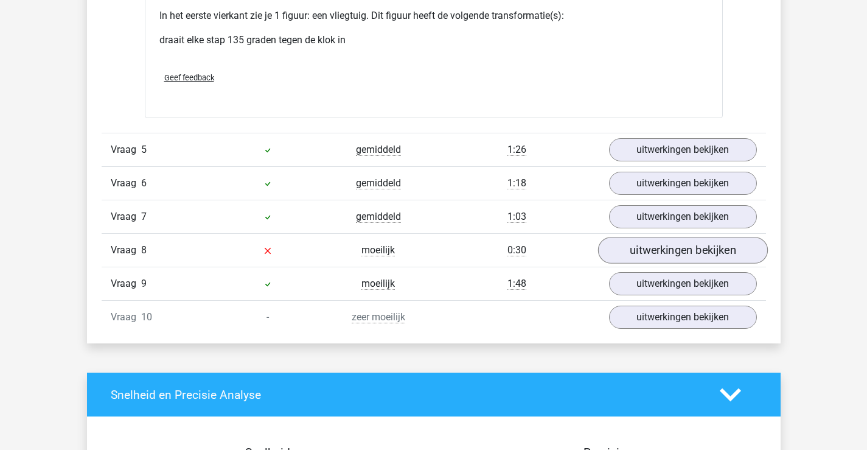 This screenshot has height=450, width=867. I want to click on span: 9, so click(144, 283).